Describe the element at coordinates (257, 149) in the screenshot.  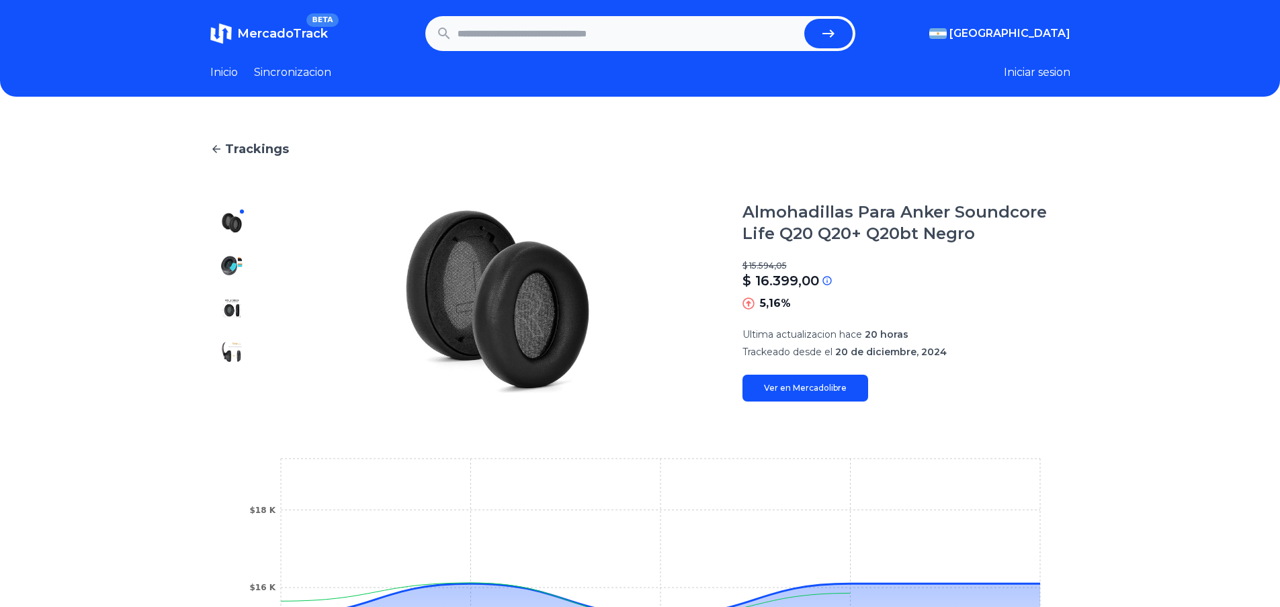
I see `span: Trackings` at that location.